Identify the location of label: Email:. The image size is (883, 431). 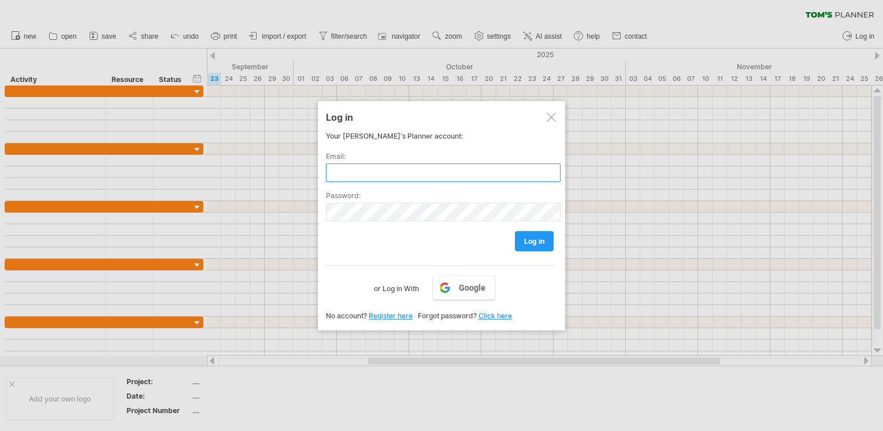
(442, 156).